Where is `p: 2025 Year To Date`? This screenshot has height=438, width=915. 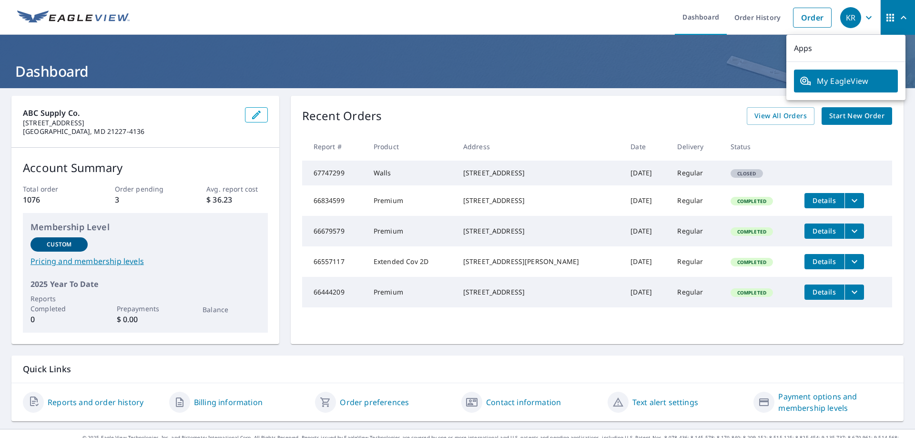 p: 2025 Year To Date is located at coordinates (145, 284).